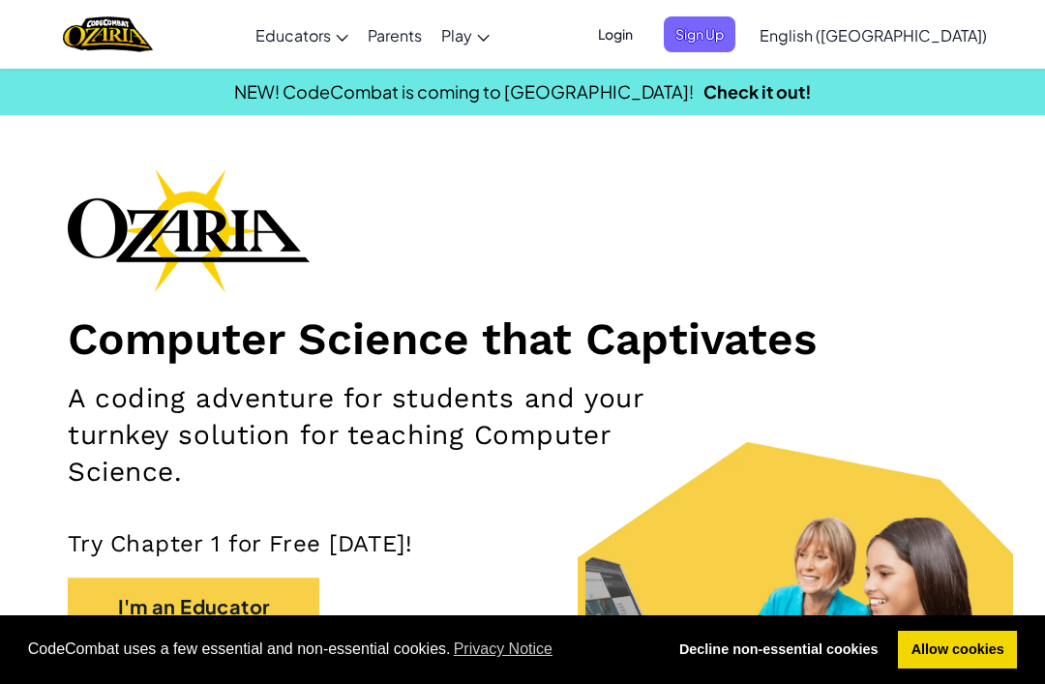  What do you see at coordinates (757, 91) in the screenshot?
I see `a: Check it out!` at bounding box center [757, 91].